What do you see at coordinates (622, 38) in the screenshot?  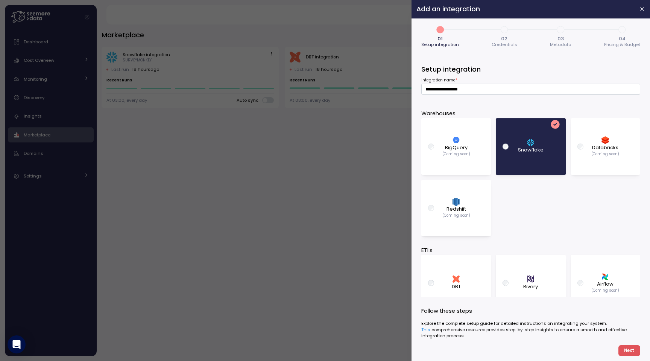 I see `span: 04` at bounding box center [622, 38].